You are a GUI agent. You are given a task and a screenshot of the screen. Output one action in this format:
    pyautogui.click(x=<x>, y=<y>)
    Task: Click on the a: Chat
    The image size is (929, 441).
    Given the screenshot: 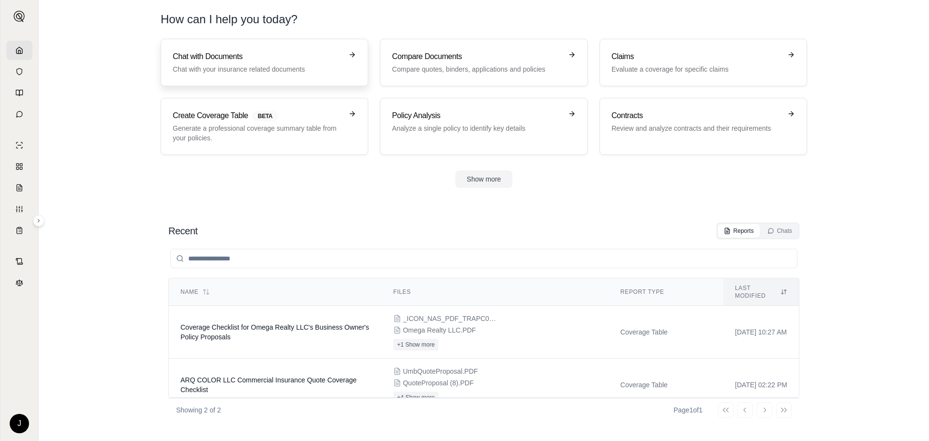 What is the action you would take?
    pyautogui.click(x=19, y=114)
    